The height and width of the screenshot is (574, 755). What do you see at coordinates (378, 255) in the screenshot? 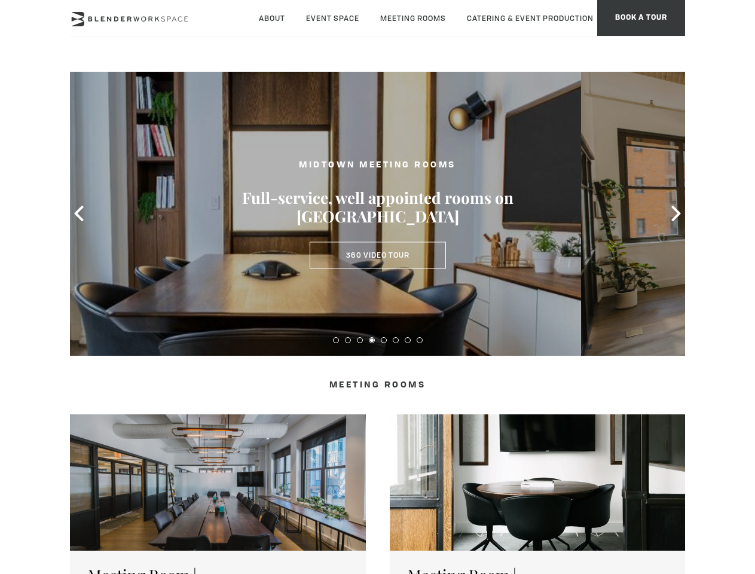
I see `a: 360 Video Tour` at bounding box center [378, 255].